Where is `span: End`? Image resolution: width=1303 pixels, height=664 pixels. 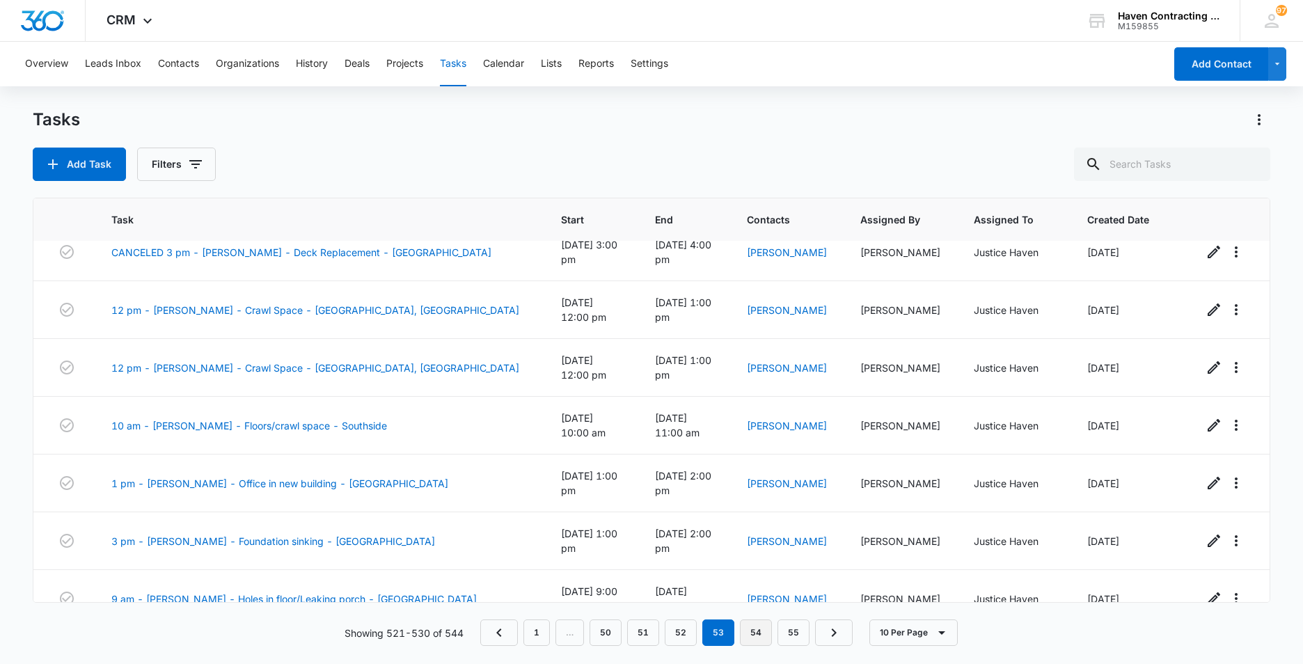
span: End is located at coordinates (674, 219).